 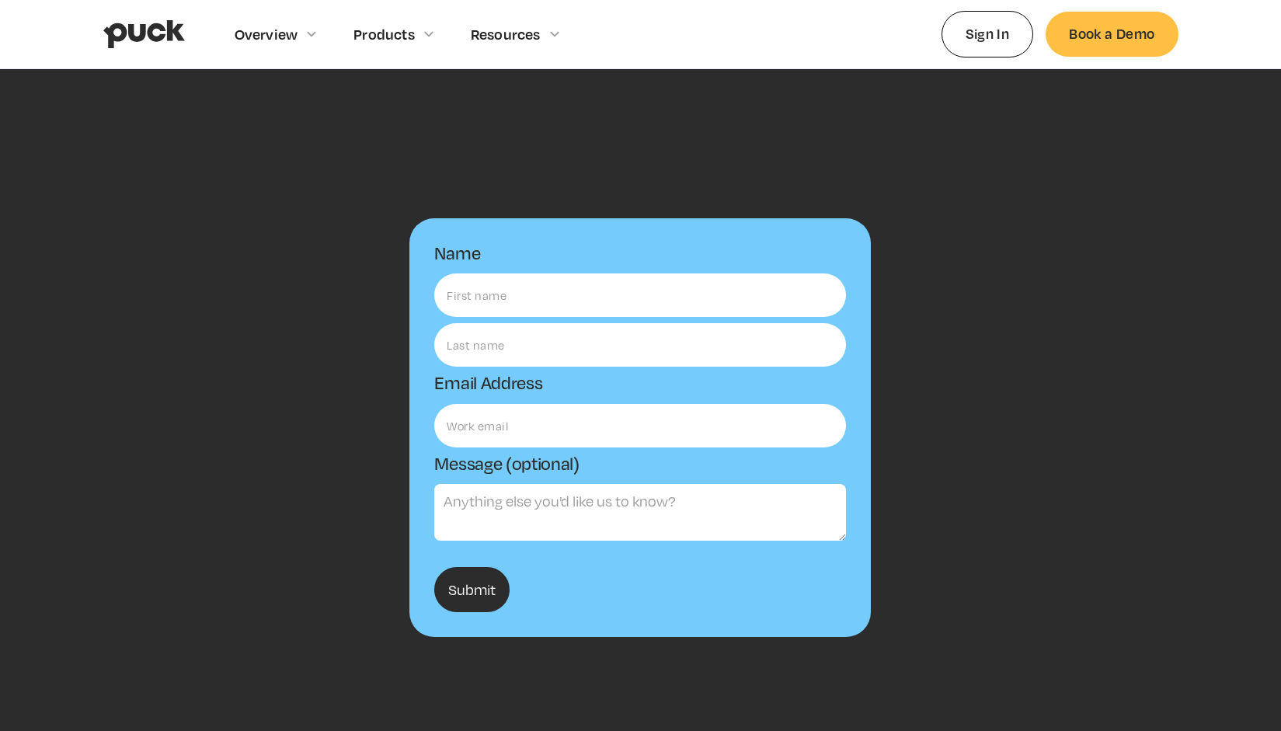 What do you see at coordinates (640, 345) in the screenshot?
I see `input: Last name` at bounding box center [640, 345].